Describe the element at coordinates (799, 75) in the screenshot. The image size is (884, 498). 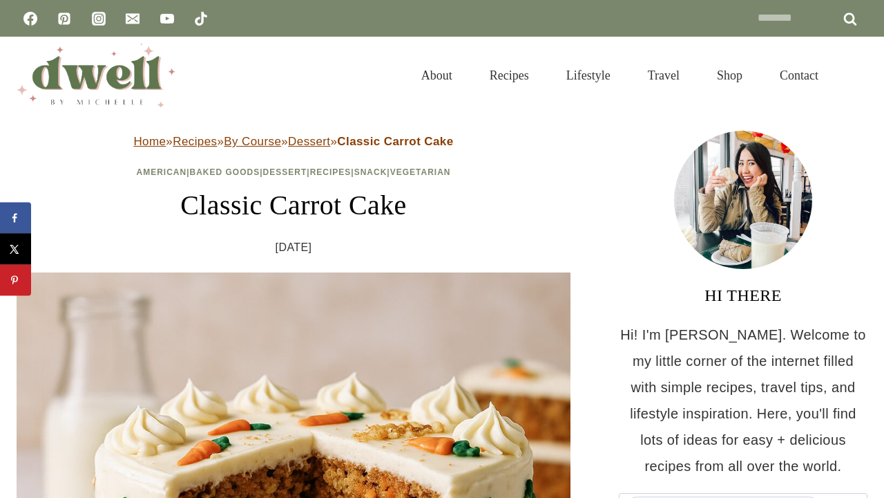
I see `a: Contact` at that location.